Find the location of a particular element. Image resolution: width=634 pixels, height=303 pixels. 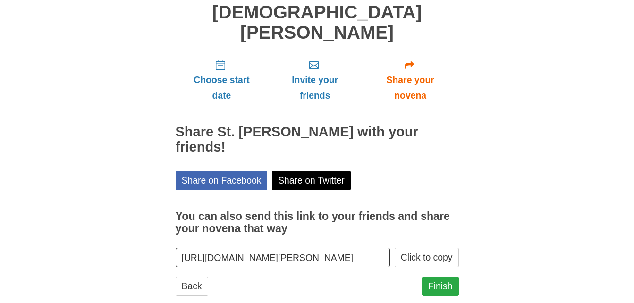

h3: You can also send this link to your friends and share your novena that way is located at coordinates (317, 222).